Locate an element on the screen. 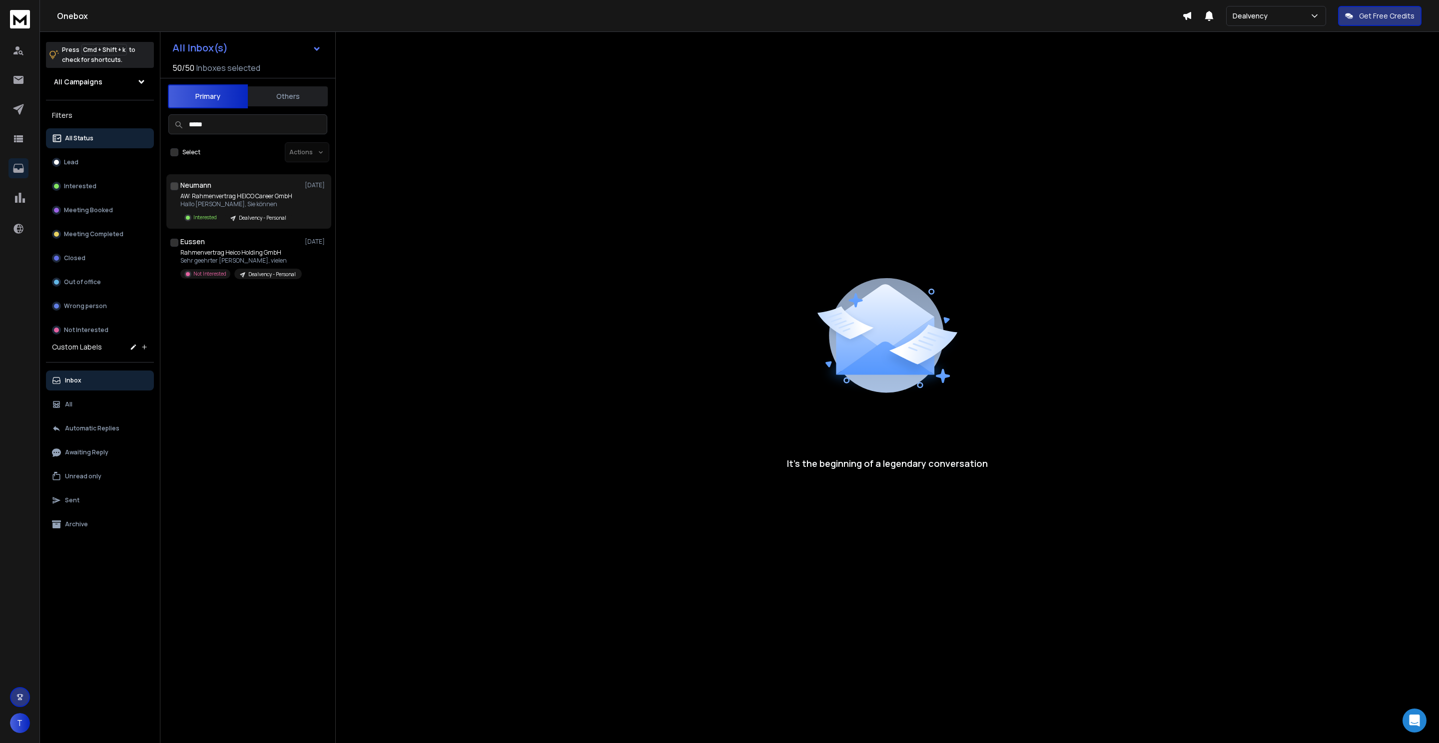  p: Meeting Completed is located at coordinates (93, 234).